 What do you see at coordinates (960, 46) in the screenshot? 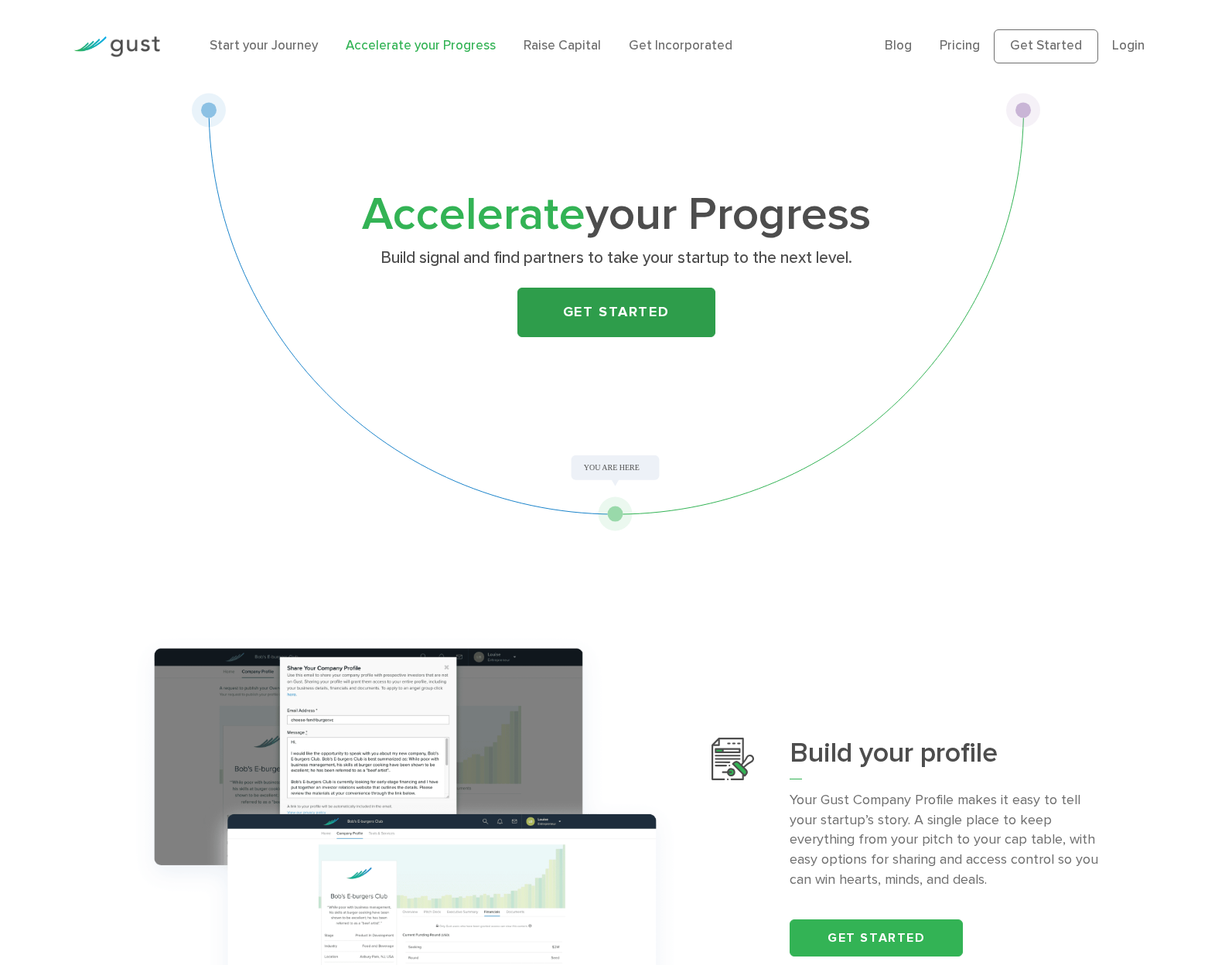
I see `a: Pricing` at bounding box center [960, 46].